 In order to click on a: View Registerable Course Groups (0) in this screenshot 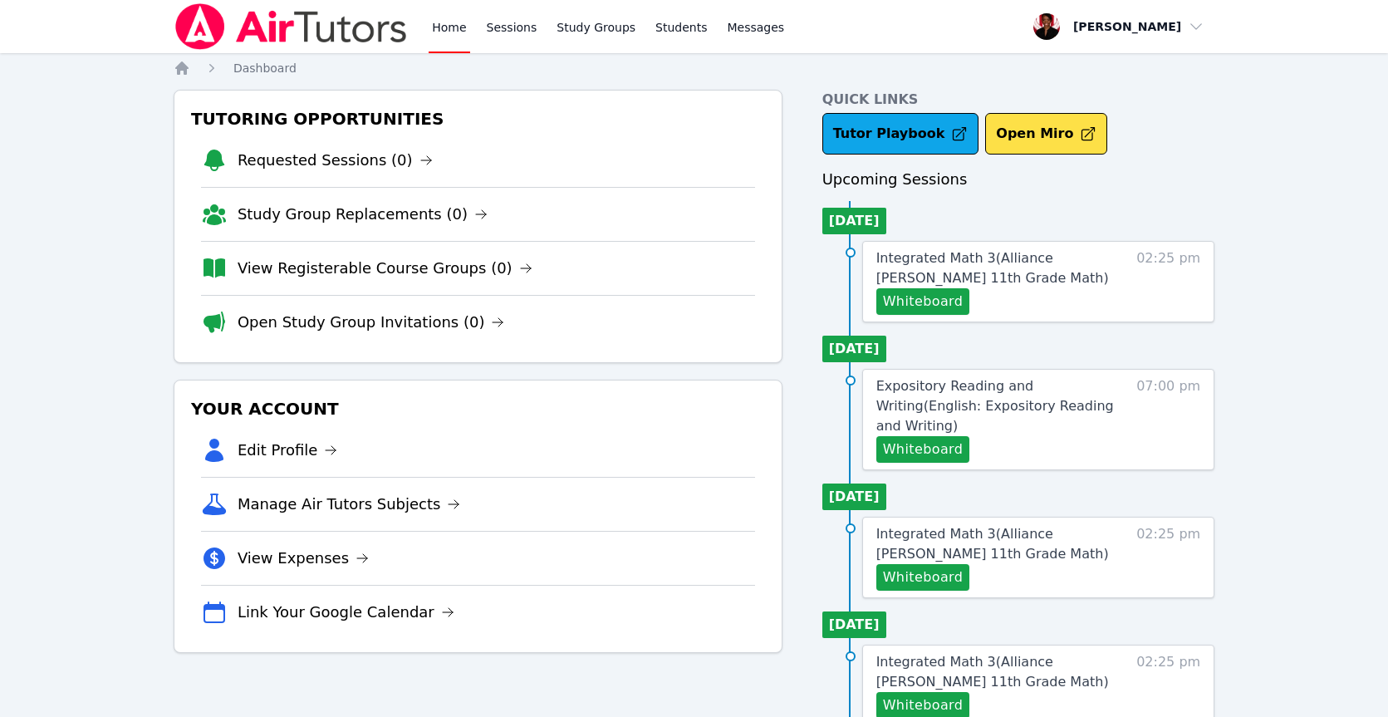, I will do `click(385, 268)`.